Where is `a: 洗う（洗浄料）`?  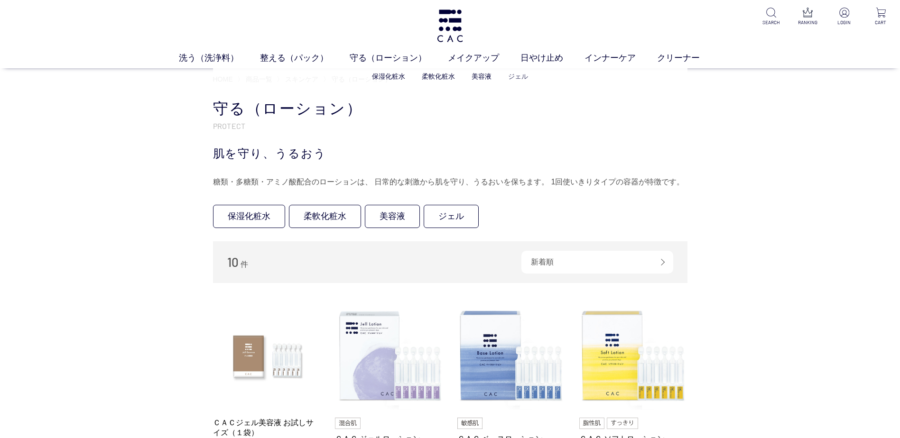
a: 洗う（洗浄料） is located at coordinates (219, 58).